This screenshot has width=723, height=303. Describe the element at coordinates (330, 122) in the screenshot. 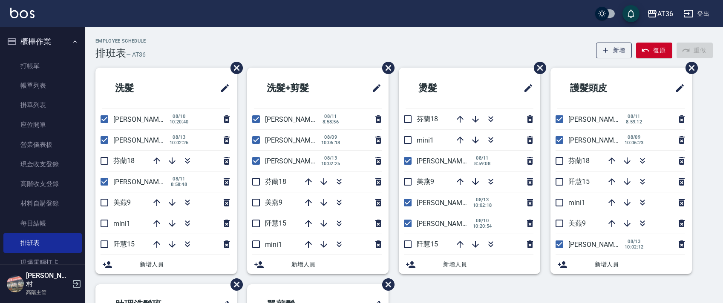

I see `span: 8:58:56` at that location.